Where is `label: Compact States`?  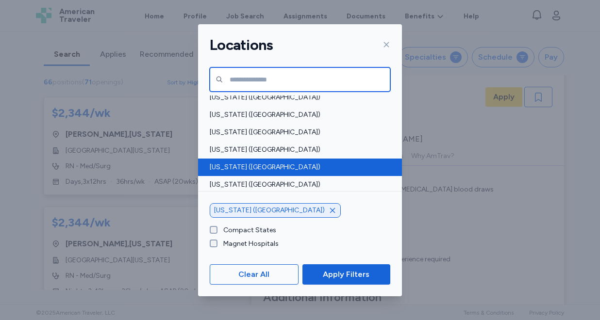 label: Compact States is located at coordinates (247, 231).